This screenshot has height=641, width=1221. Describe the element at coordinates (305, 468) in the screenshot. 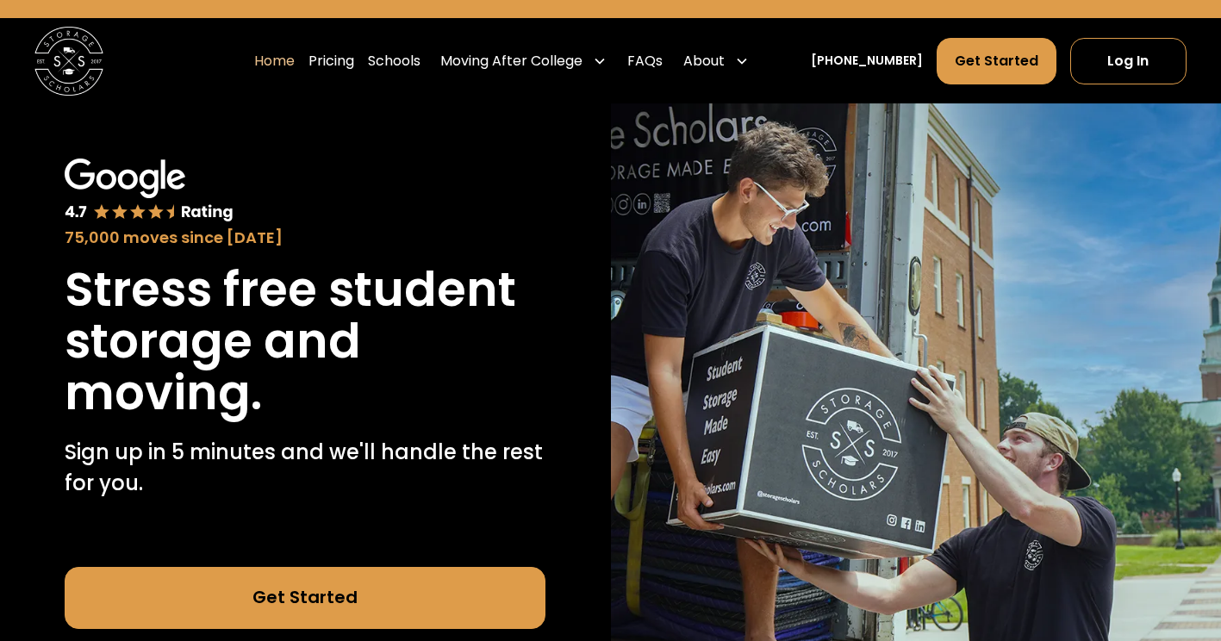

I see `p: Sign up in 5 minutes and we'll handle the rest for you.` at that location.